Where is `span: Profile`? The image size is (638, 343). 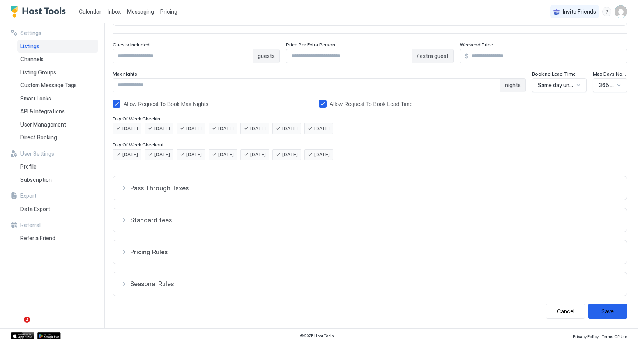
span: Profile is located at coordinates (28, 167).